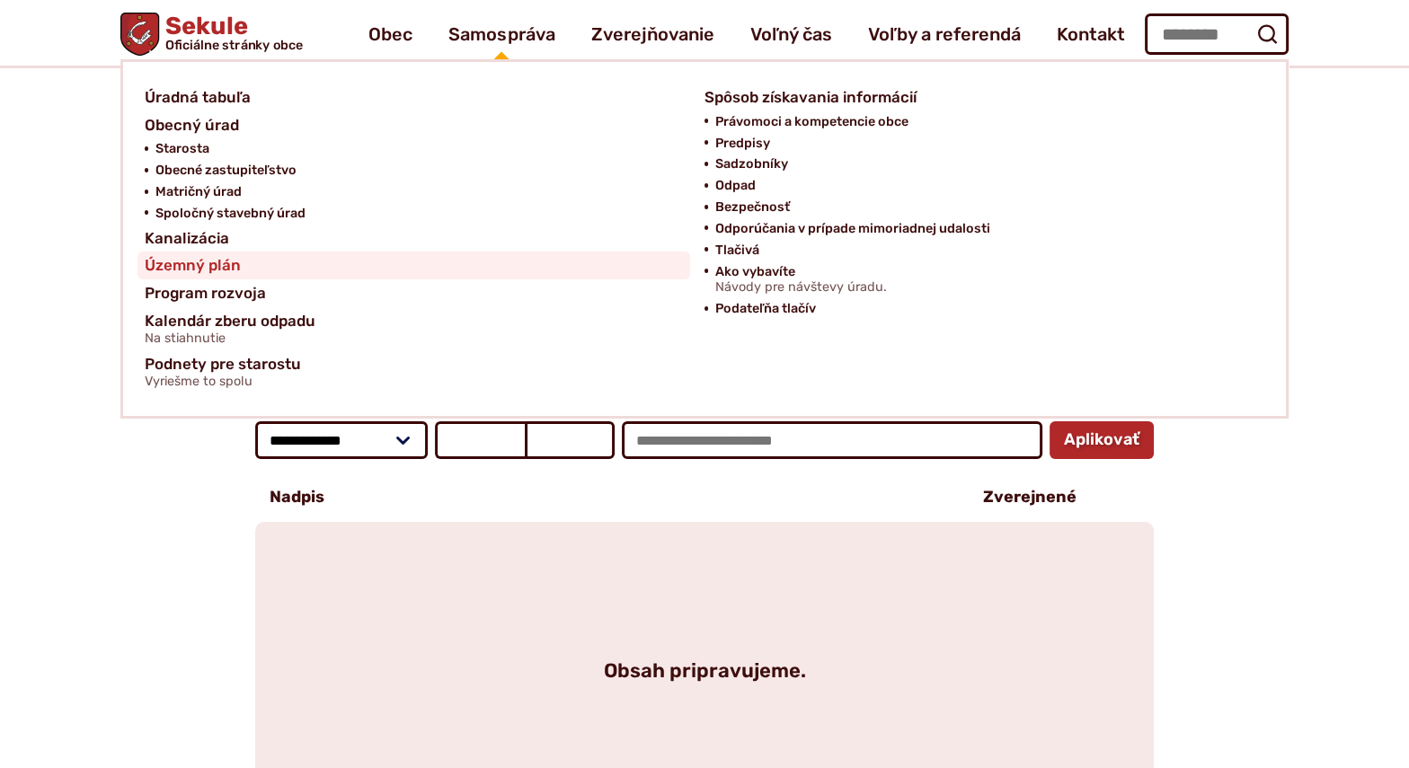 This screenshot has width=1409, height=768. I want to click on span: Obecné zastupiteľstvo, so click(226, 171).